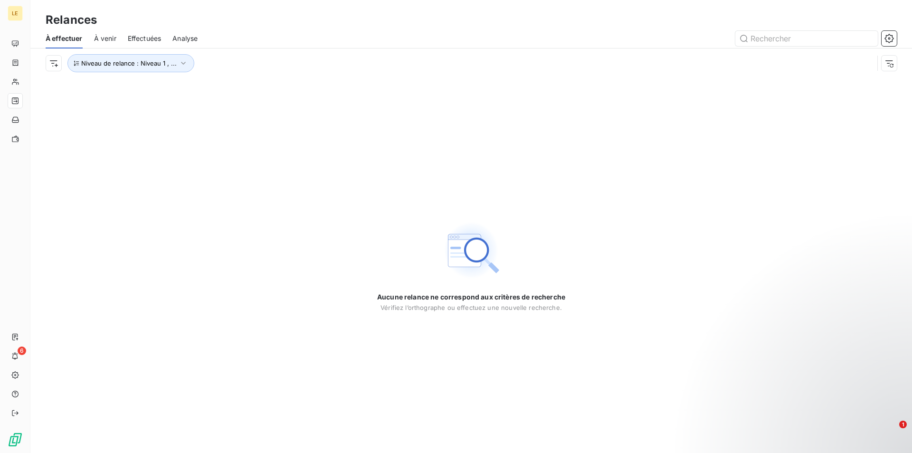  I want to click on img: Logo LeanPay, so click(15, 439).